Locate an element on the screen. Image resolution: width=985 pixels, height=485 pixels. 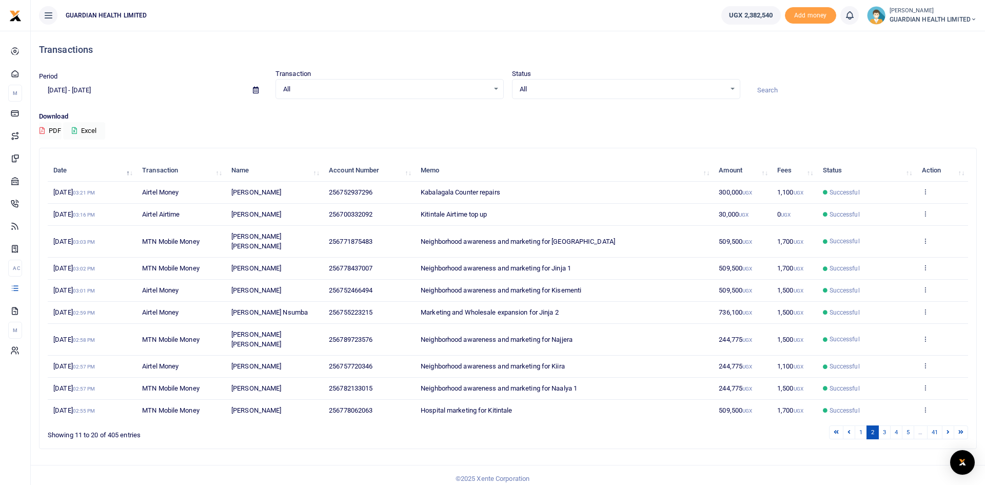
div: Open Intercom Messenger is located at coordinates (962, 462).